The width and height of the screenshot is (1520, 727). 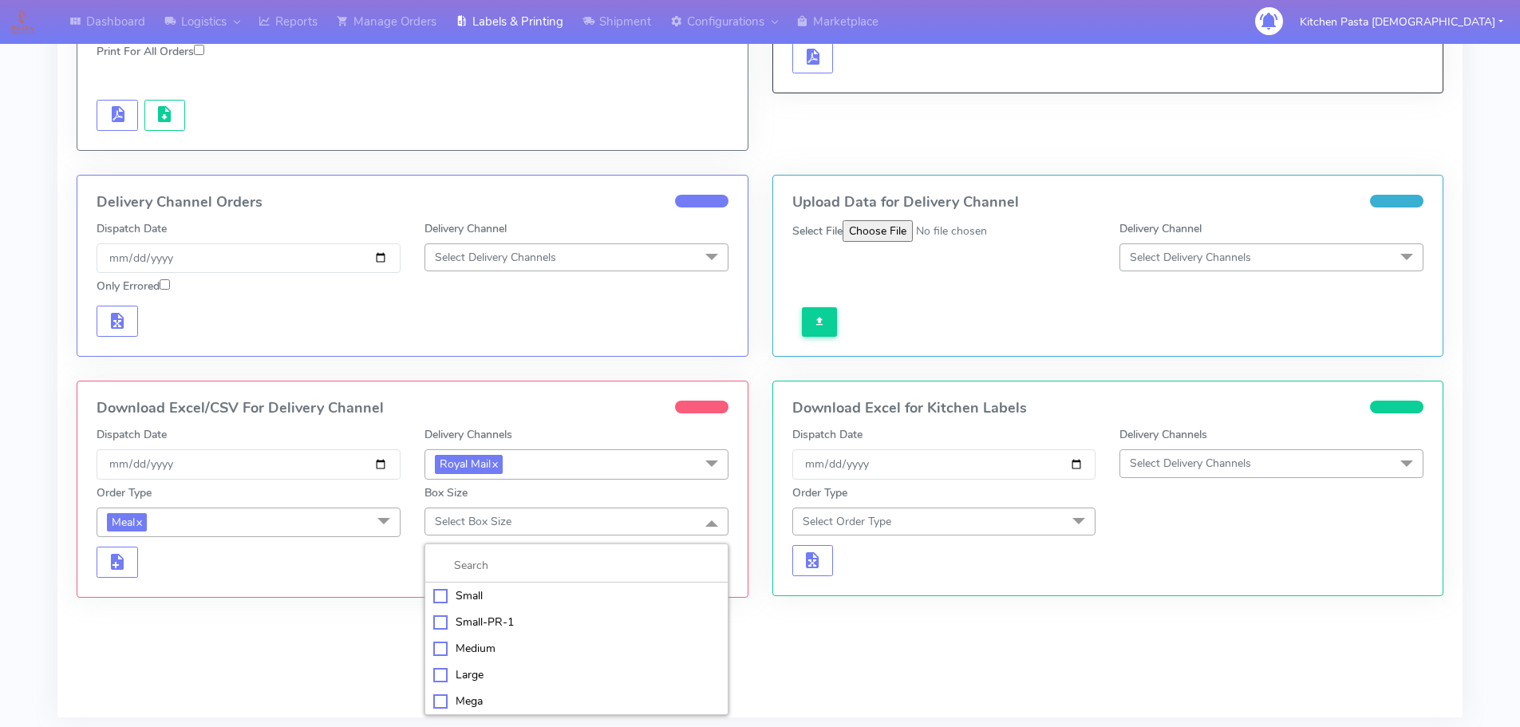 I want to click on div: Mega, so click(x=576, y=701).